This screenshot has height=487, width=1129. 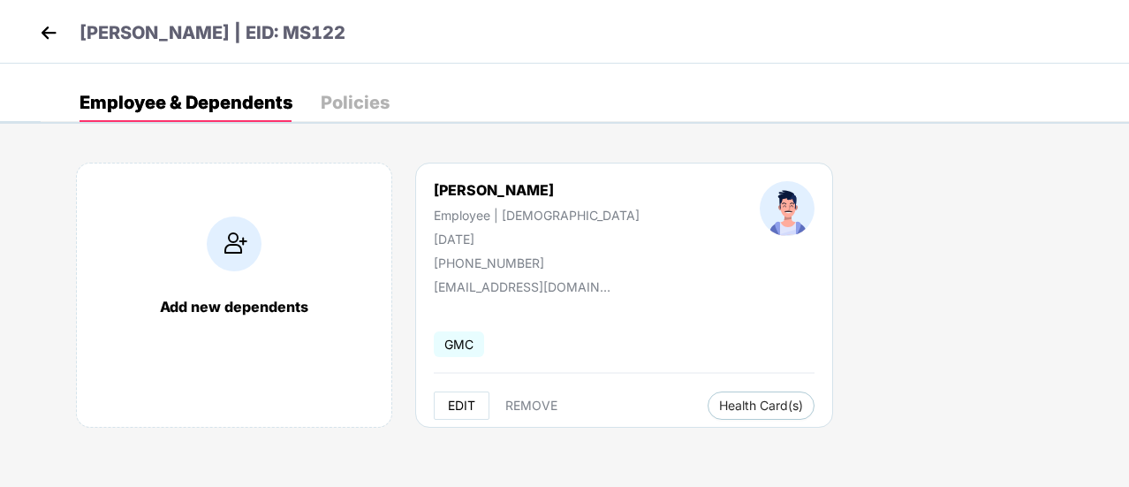 What do you see at coordinates (355, 102) in the screenshot?
I see `div: Policies` at bounding box center [355, 102].